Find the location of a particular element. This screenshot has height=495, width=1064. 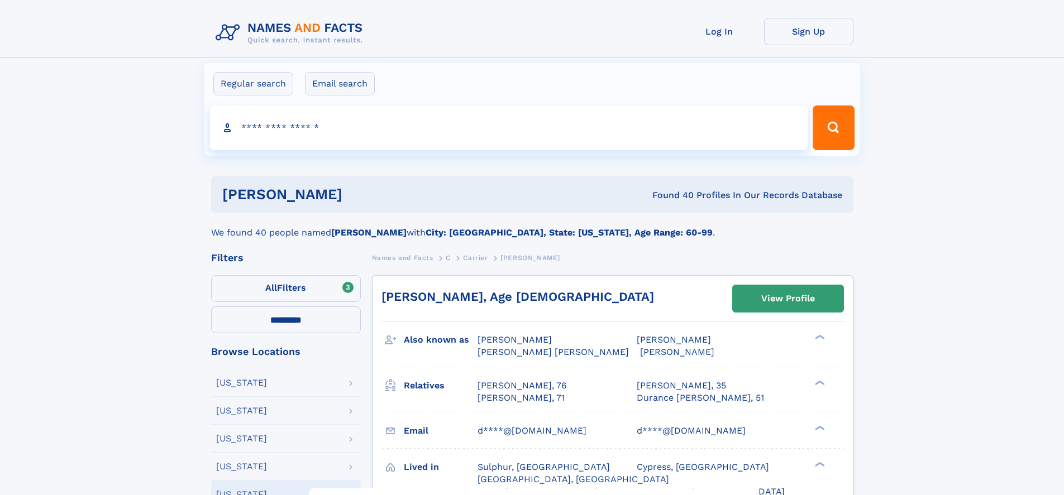

span: All is located at coordinates (271, 288).